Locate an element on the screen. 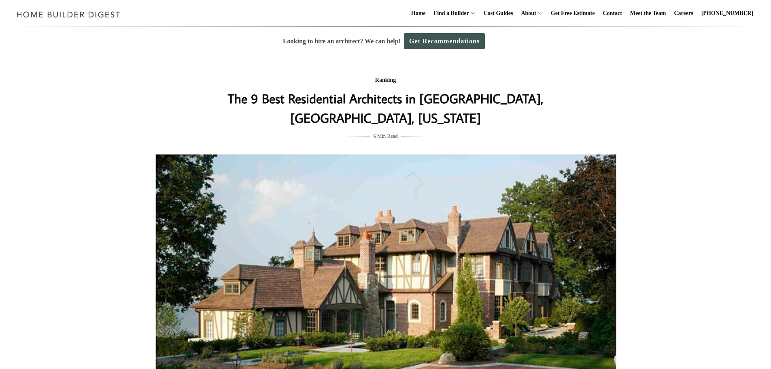  a: Ranking is located at coordinates (385, 80).